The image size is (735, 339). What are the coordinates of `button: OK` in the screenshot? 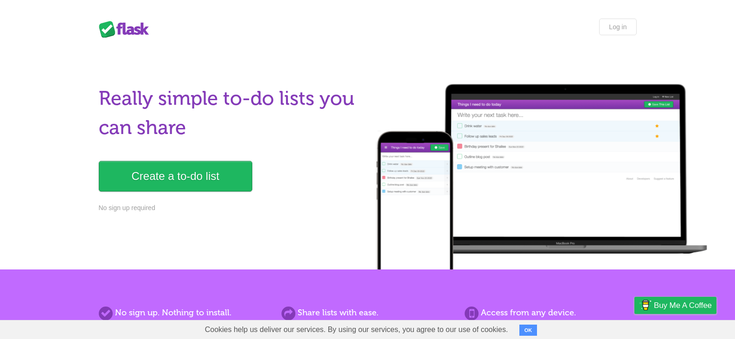 It's located at (528, 330).